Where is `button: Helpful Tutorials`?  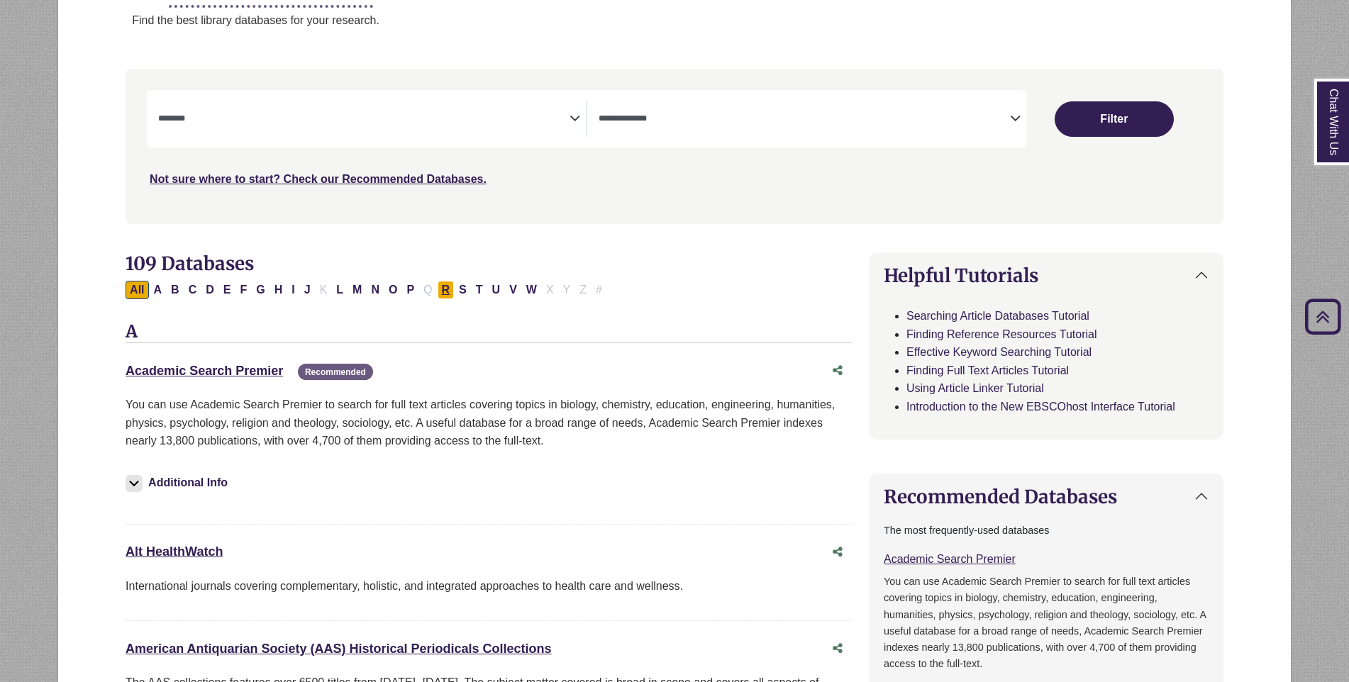
button: Helpful Tutorials is located at coordinates (1046, 275).